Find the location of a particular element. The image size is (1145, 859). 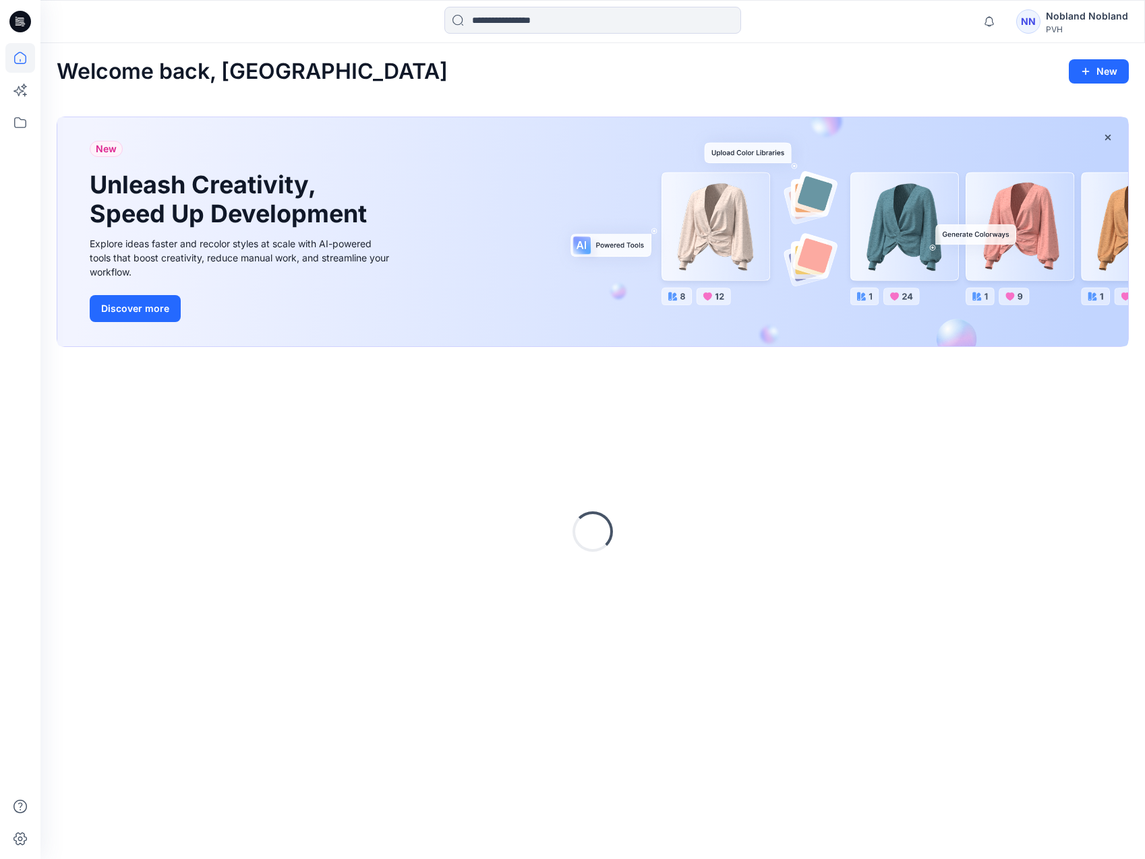

button: Discover more is located at coordinates (135, 309).